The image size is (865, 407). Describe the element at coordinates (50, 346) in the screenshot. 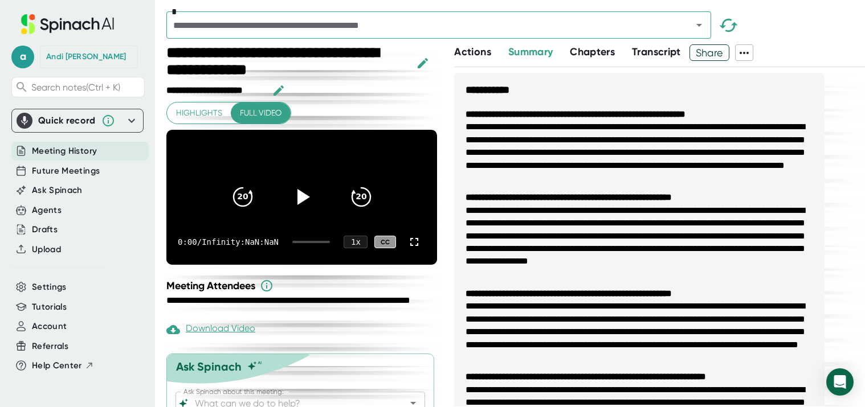

I see `span: Referrals` at that location.